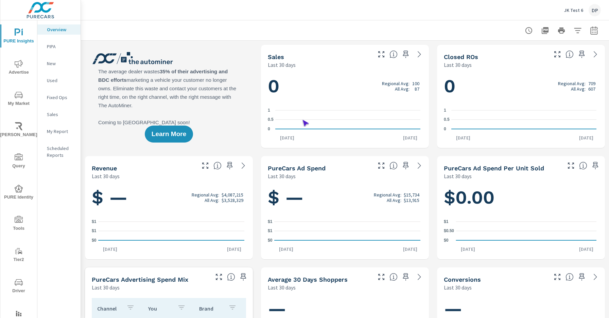 The height and width of the screenshot is (318, 609). What do you see at coordinates (412, 201) in the screenshot?
I see `p: $13,915` at bounding box center [412, 201].